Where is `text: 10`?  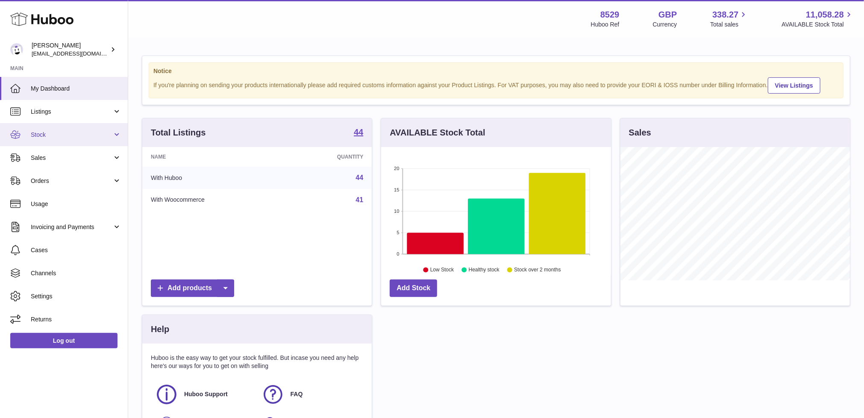 text: 10 is located at coordinates (397, 211).